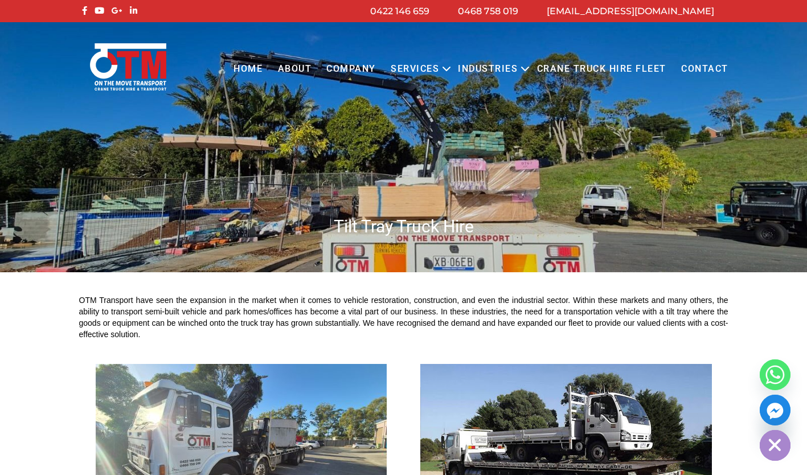 The image size is (807, 475). Describe the element at coordinates (488, 11) in the screenshot. I see `a: 0468 758 019` at that location.